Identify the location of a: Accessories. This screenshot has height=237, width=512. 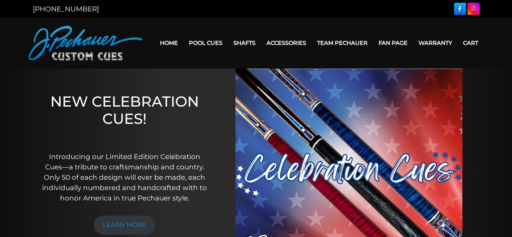
(286, 43).